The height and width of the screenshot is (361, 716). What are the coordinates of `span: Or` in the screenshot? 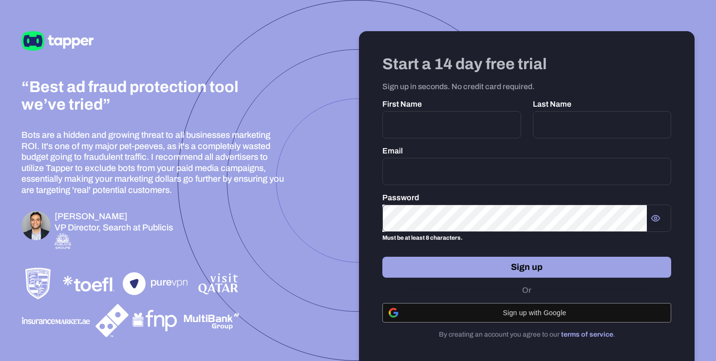 It's located at (526, 290).